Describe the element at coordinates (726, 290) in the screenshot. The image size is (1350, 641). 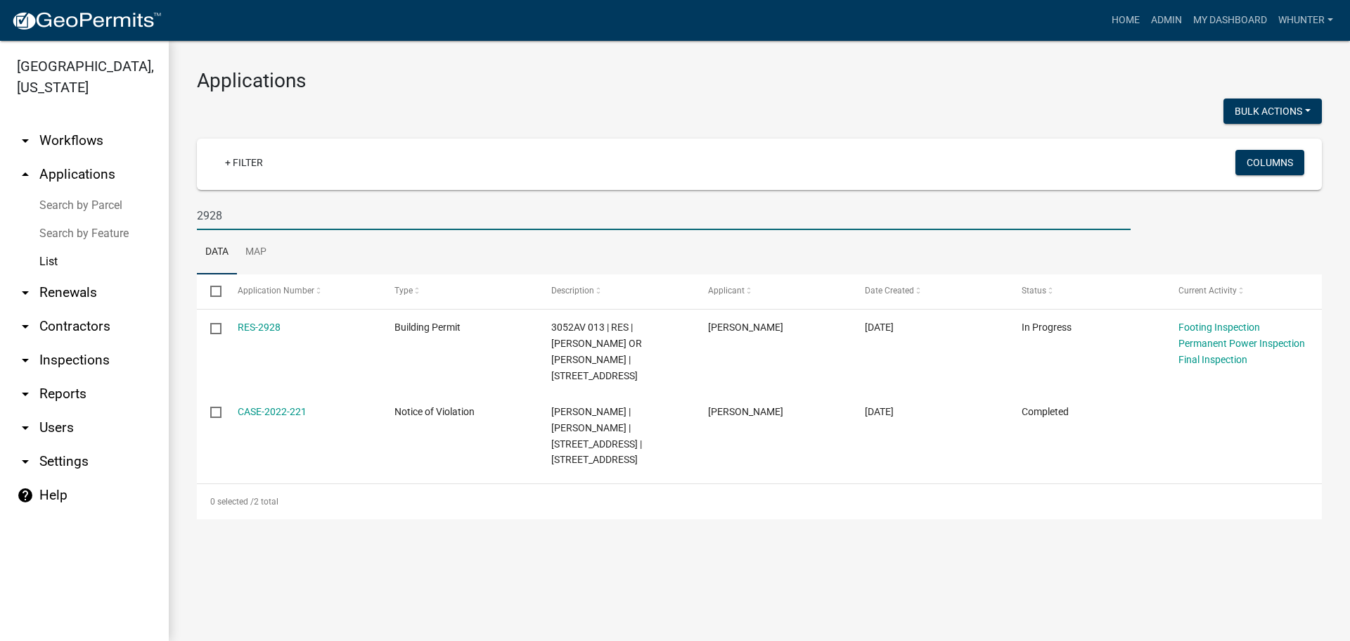
I see `span: Applicant` at that location.